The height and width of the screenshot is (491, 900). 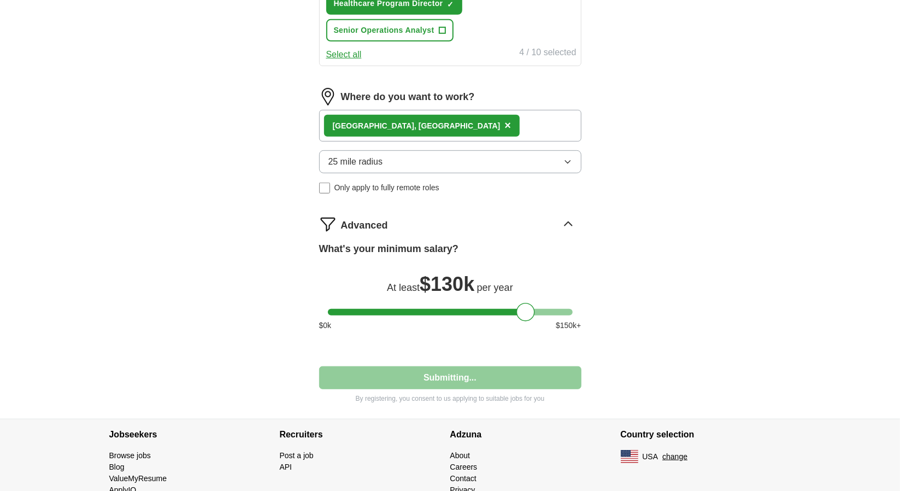 What do you see at coordinates (297, 455) in the screenshot?
I see `a: Post a job` at bounding box center [297, 455].